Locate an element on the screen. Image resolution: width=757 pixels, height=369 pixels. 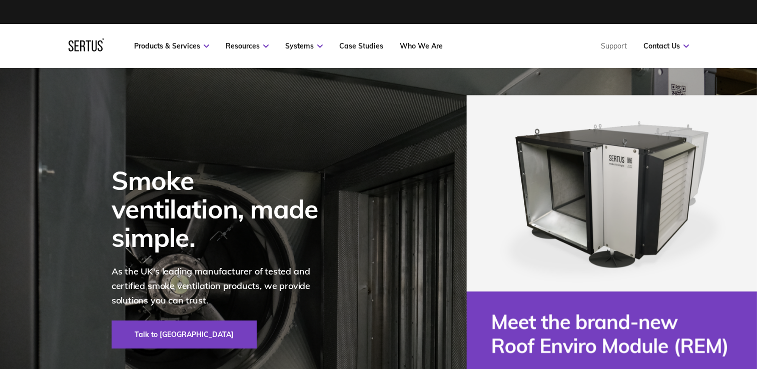
a: Support is located at coordinates (614, 46).